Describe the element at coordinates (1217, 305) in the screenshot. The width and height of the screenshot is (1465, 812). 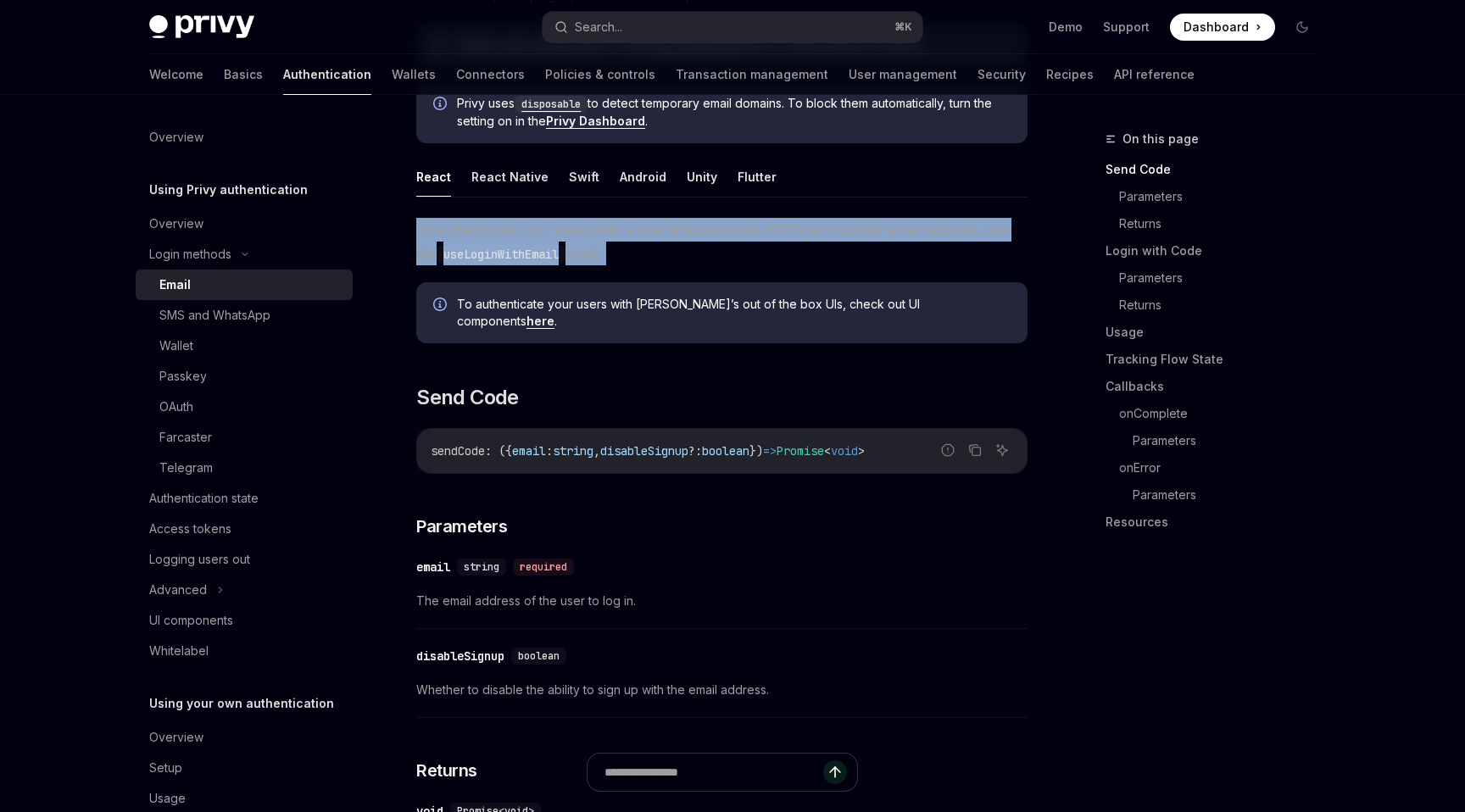
I see `a: Returns` at that location.